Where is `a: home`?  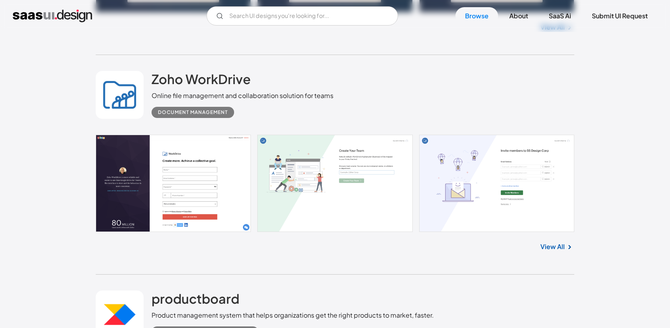 a: home is located at coordinates (52, 16).